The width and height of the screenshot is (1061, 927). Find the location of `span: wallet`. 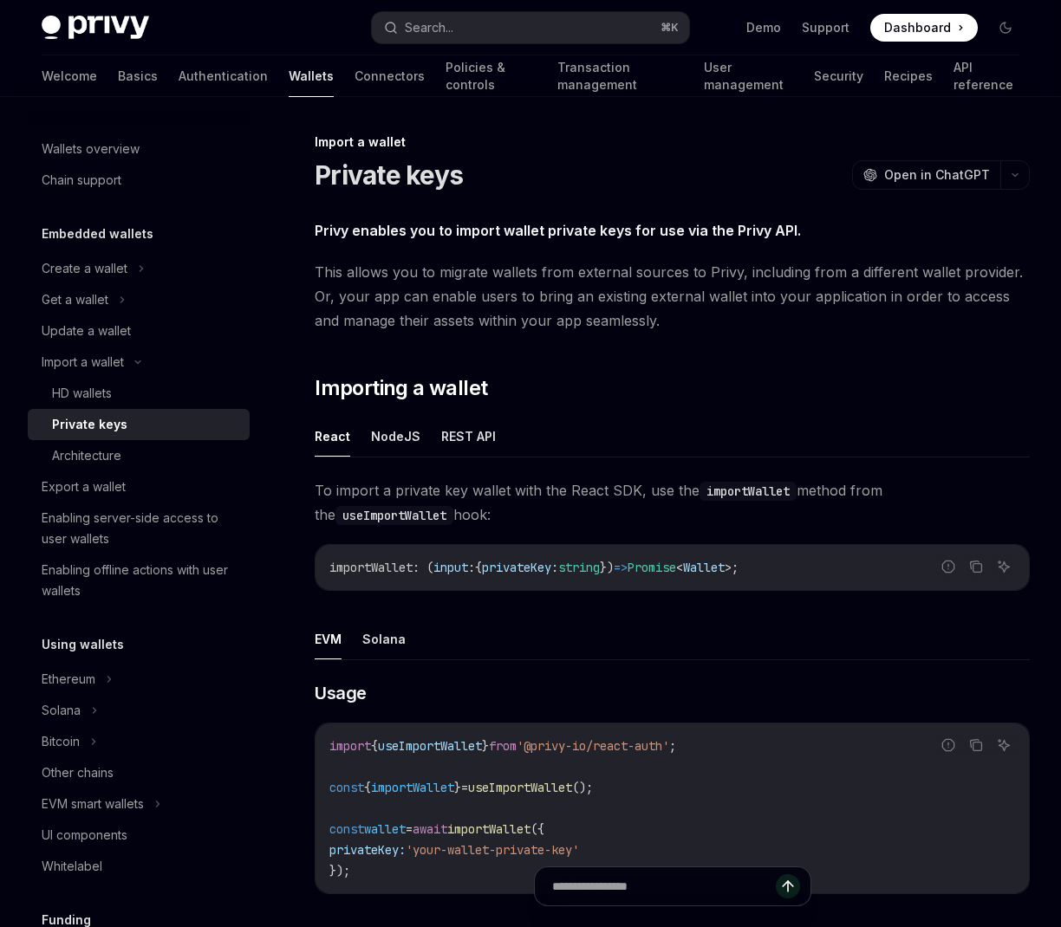

span: wallet is located at coordinates (385, 829).